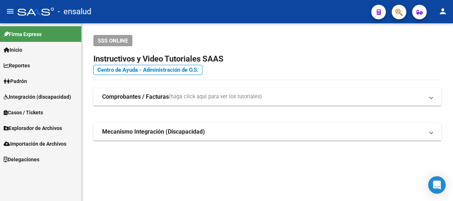 This screenshot has height=201, width=453. Describe the element at coordinates (113, 41) in the screenshot. I see `span: SSS ONLINE` at that location.